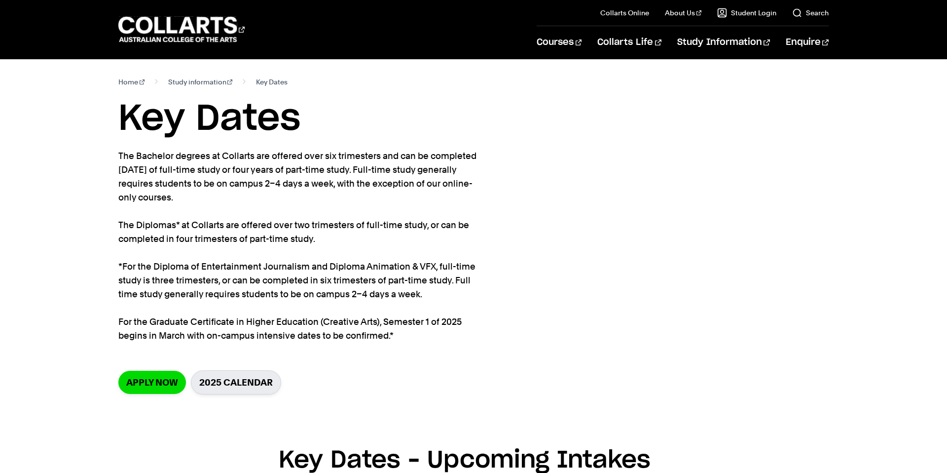 The width and height of the screenshot is (947, 473). What do you see at coordinates (683, 13) in the screenshot?
I see `a: About Us` at bounding box center [683, 13].